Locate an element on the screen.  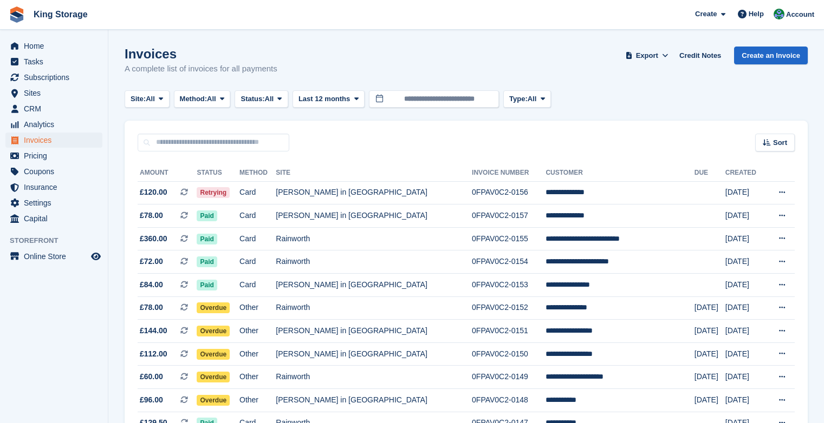
span: £120.00 is located at coordinates (153, 192).